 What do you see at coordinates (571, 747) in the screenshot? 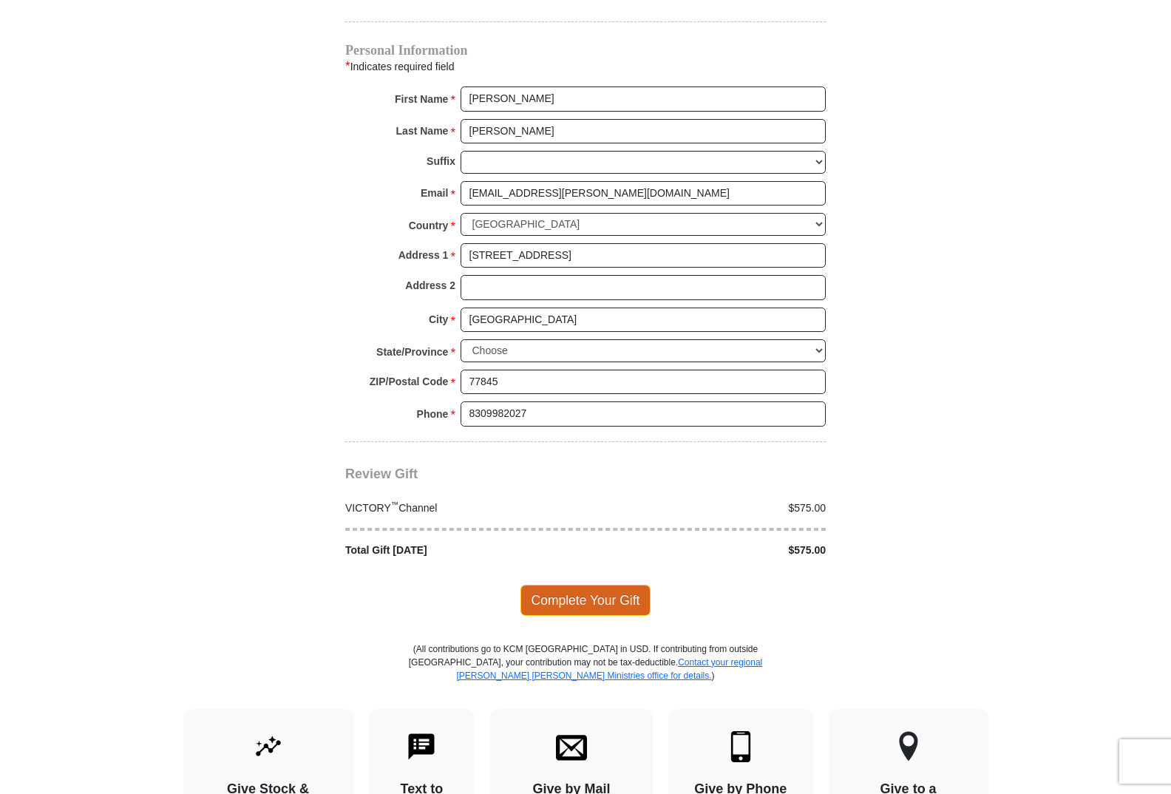
I see `img: envelope.svg` at bounding box center [571, 747].